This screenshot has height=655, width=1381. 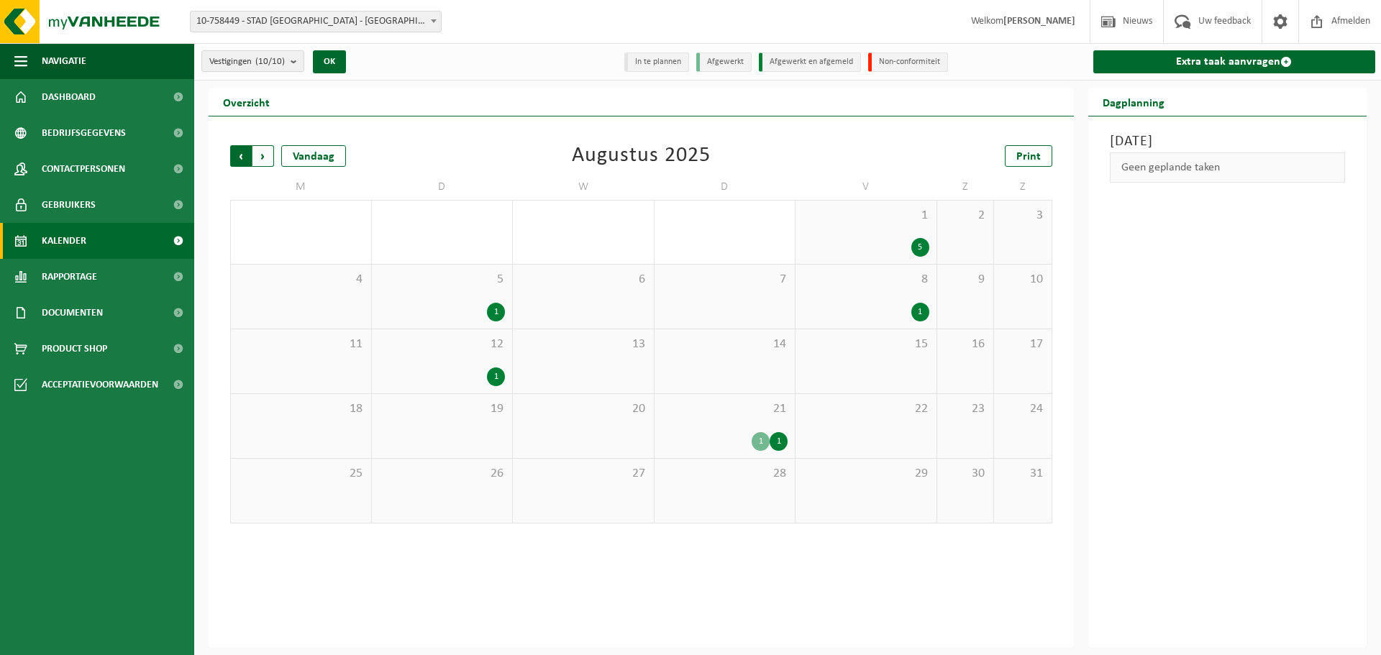 What do you see at coordinates (965, 409) in the screenshot?
I see `span: 23` at bounding box center [965, 409].